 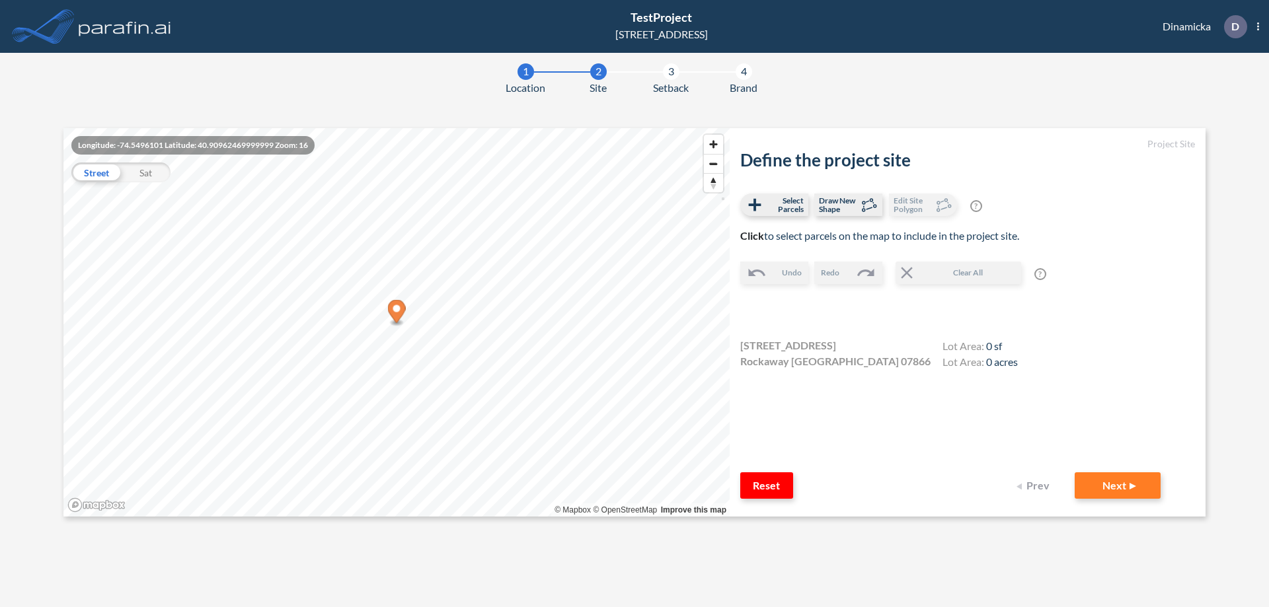 I want to click on span: Draw New Shape, so click(x=838, y=205).